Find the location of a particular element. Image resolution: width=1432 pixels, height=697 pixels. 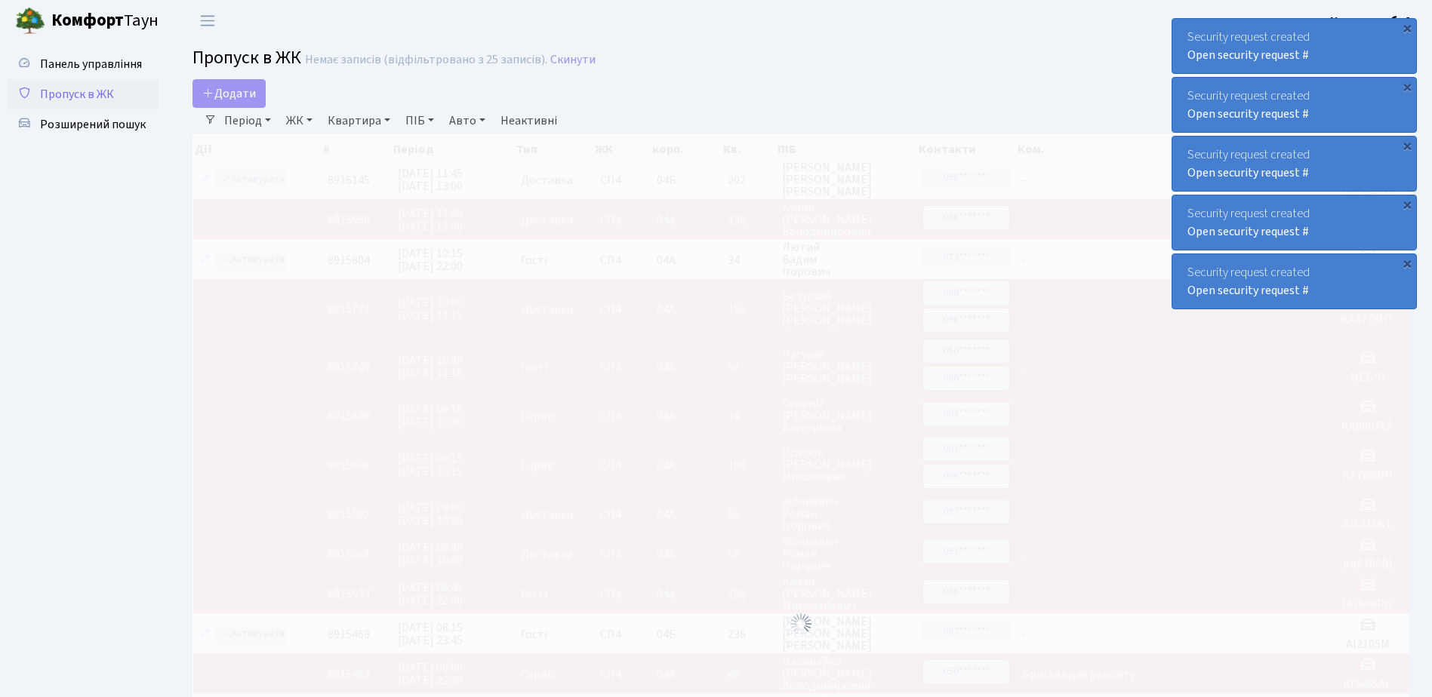

span: Панель управління is located at coordinates (91, 64).